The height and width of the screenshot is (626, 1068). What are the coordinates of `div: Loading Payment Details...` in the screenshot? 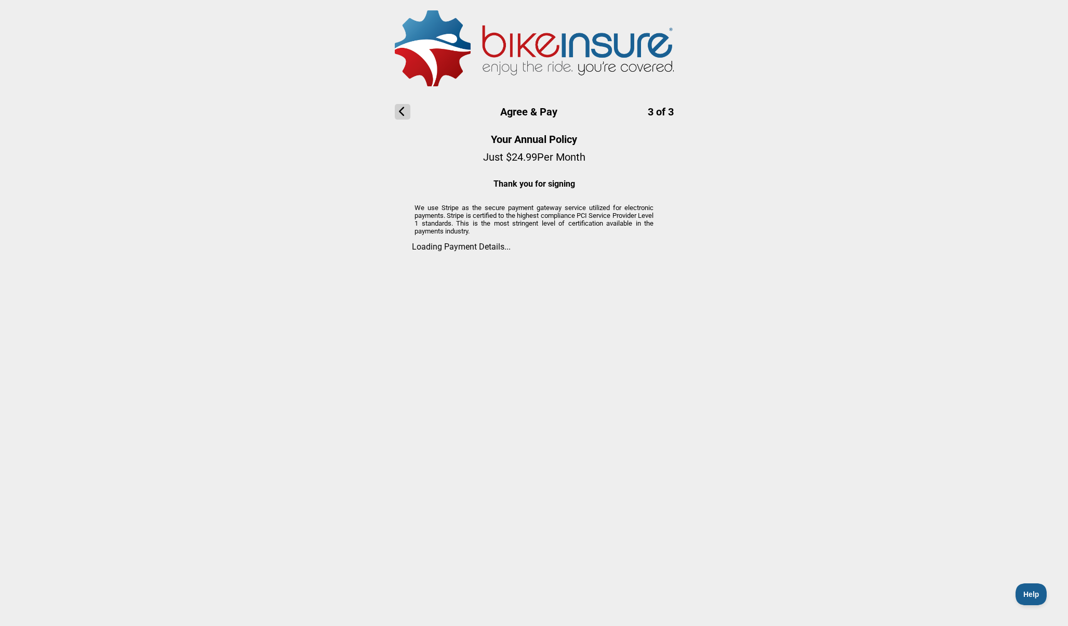 It's located at (534, 246).